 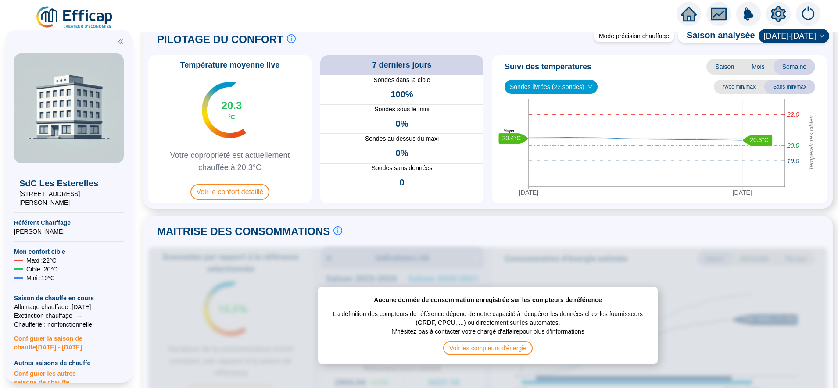 I want to click on span: Chaufferie : non fonctionnelle, so click(x=69, y=324).